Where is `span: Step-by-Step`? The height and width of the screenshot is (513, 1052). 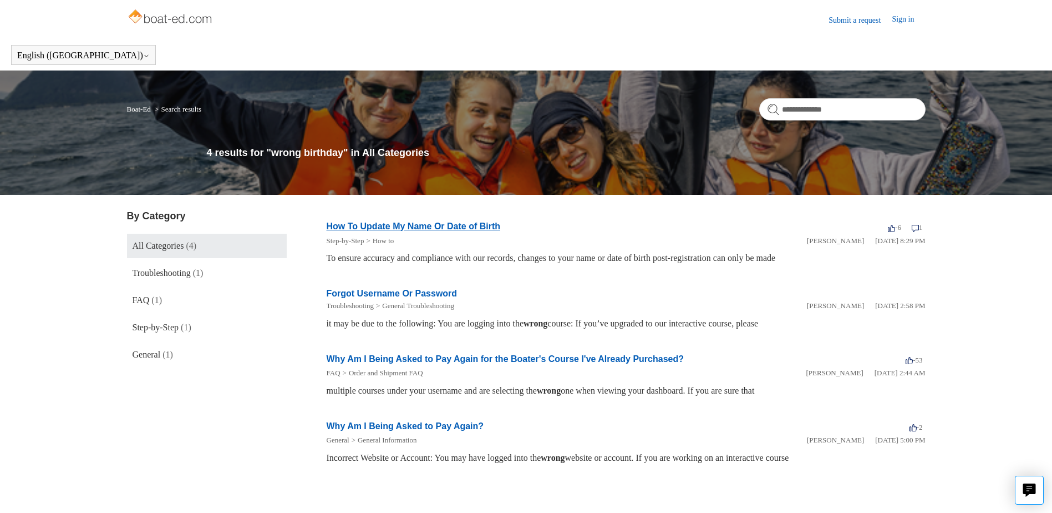
span: Step-by-Step is located at coordinates (156, 327).